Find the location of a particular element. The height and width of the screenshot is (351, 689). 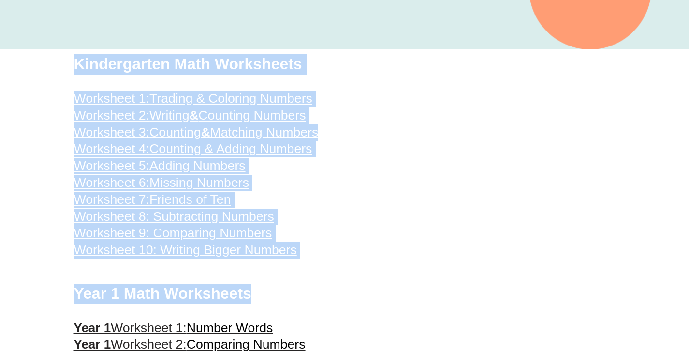

a: Worksheet 4:Counting & Adding Numbers is located at coordinates (193, 148).